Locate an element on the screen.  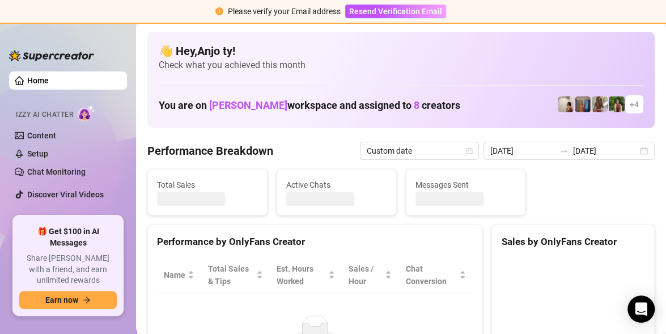
span: Izzy AI Chatter is located at coordinates (44, 115).